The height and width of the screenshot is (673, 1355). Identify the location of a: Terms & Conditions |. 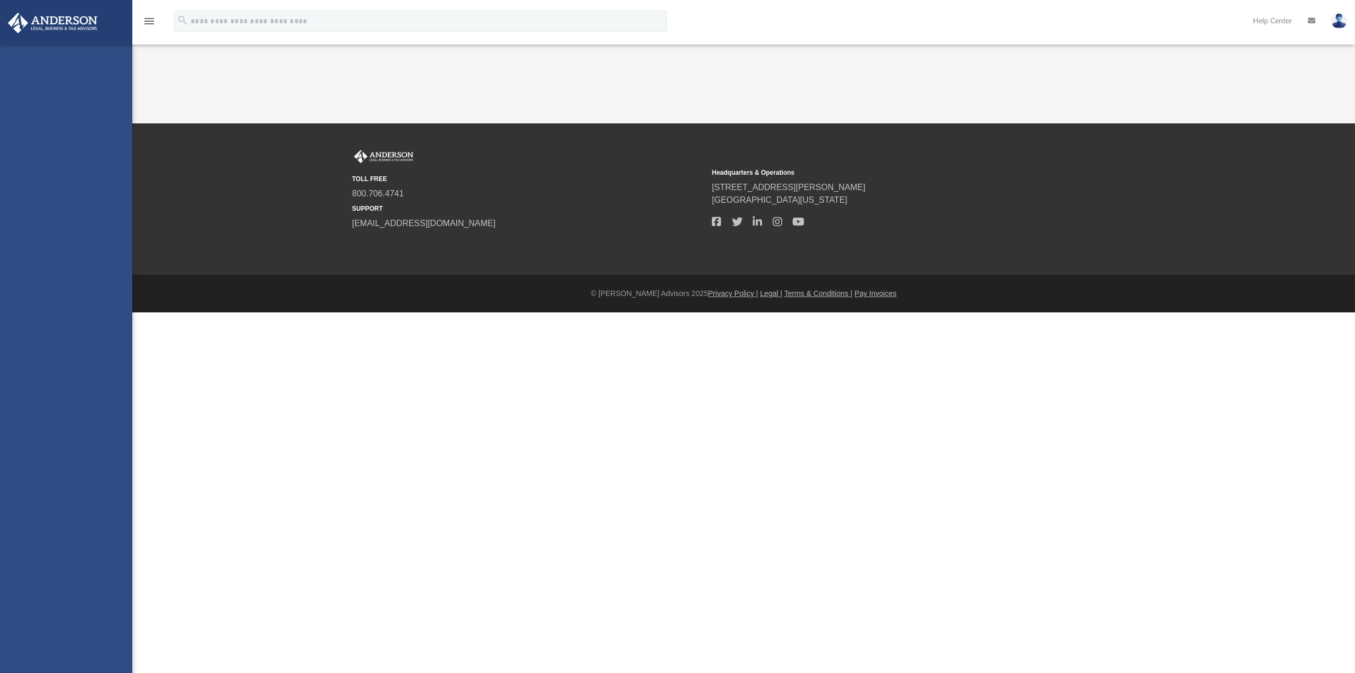
(818, 293).